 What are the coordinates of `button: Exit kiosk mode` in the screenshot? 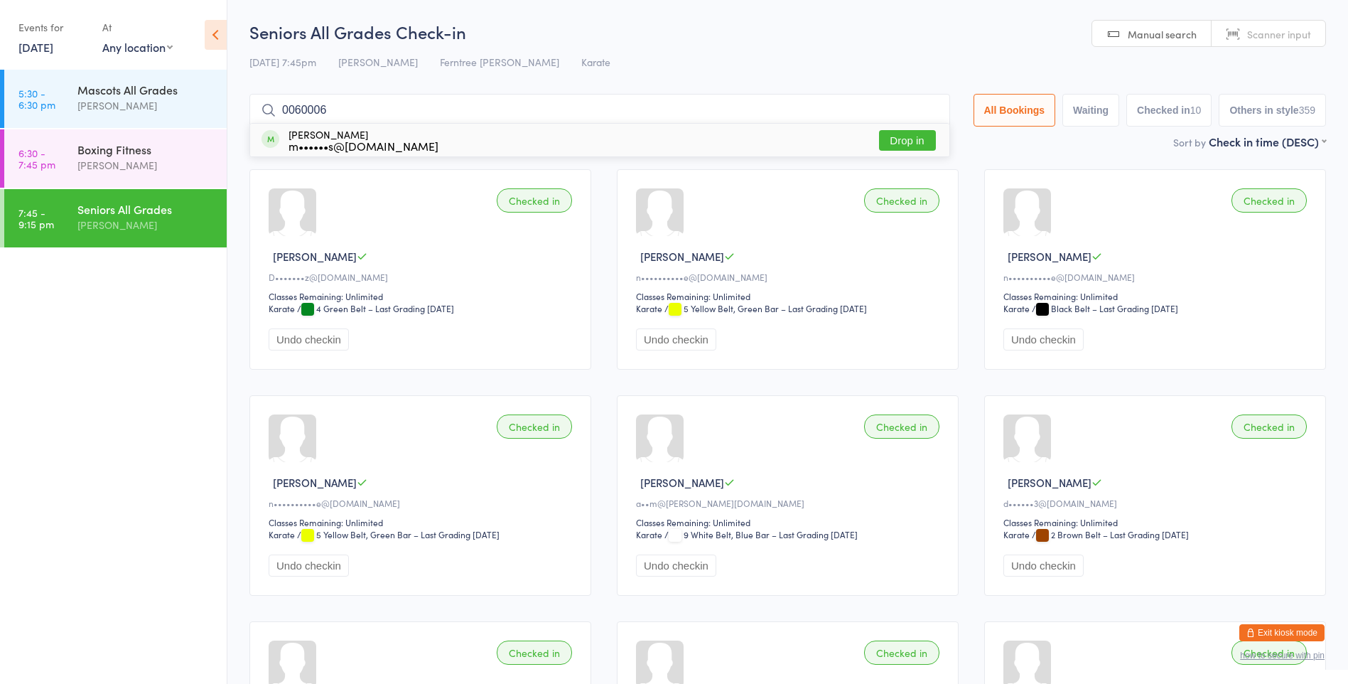 It's located at (1282, 632).